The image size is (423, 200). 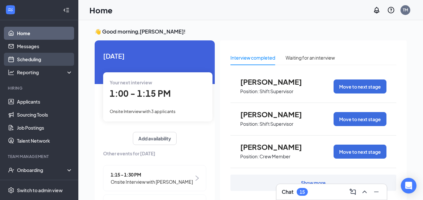 What do you see at coordinates (409, 186) in the screenshot?
I see `div: Open Intercom Messenger` at bounding box center [409, 186].